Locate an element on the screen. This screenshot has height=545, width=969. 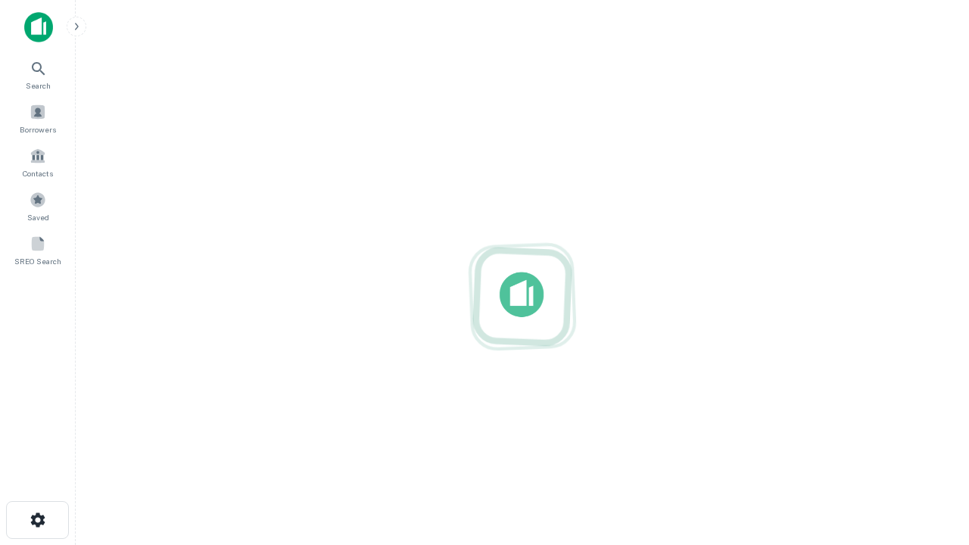
a: Saved is located at coordinates (38, 206).